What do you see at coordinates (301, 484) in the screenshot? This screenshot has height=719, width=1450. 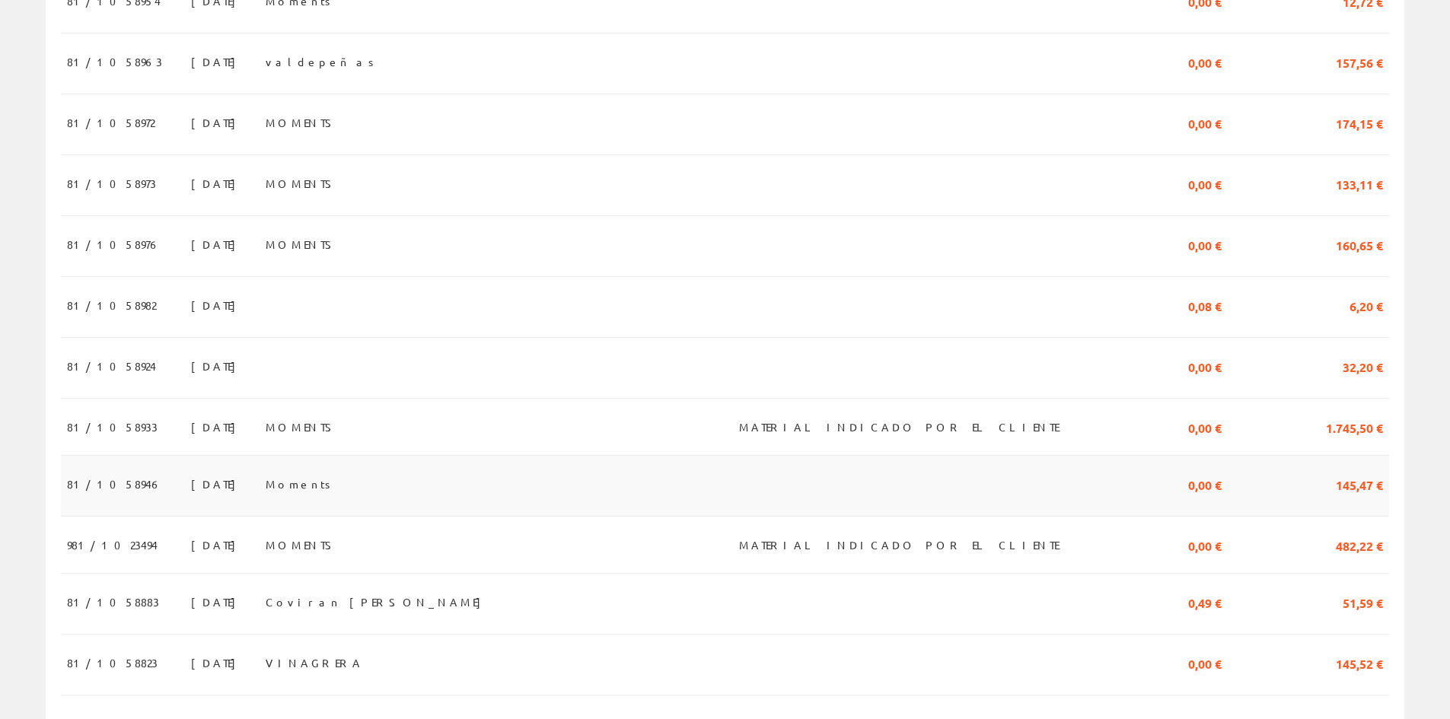 I see `span: Moments` at bounding box center [301, 484].